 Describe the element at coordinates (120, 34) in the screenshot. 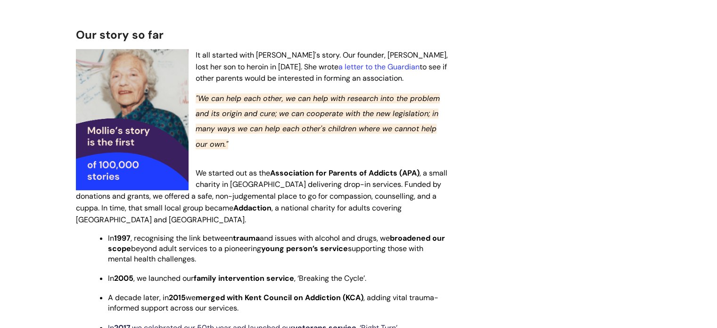

I see `span: Our story so far` at that location.